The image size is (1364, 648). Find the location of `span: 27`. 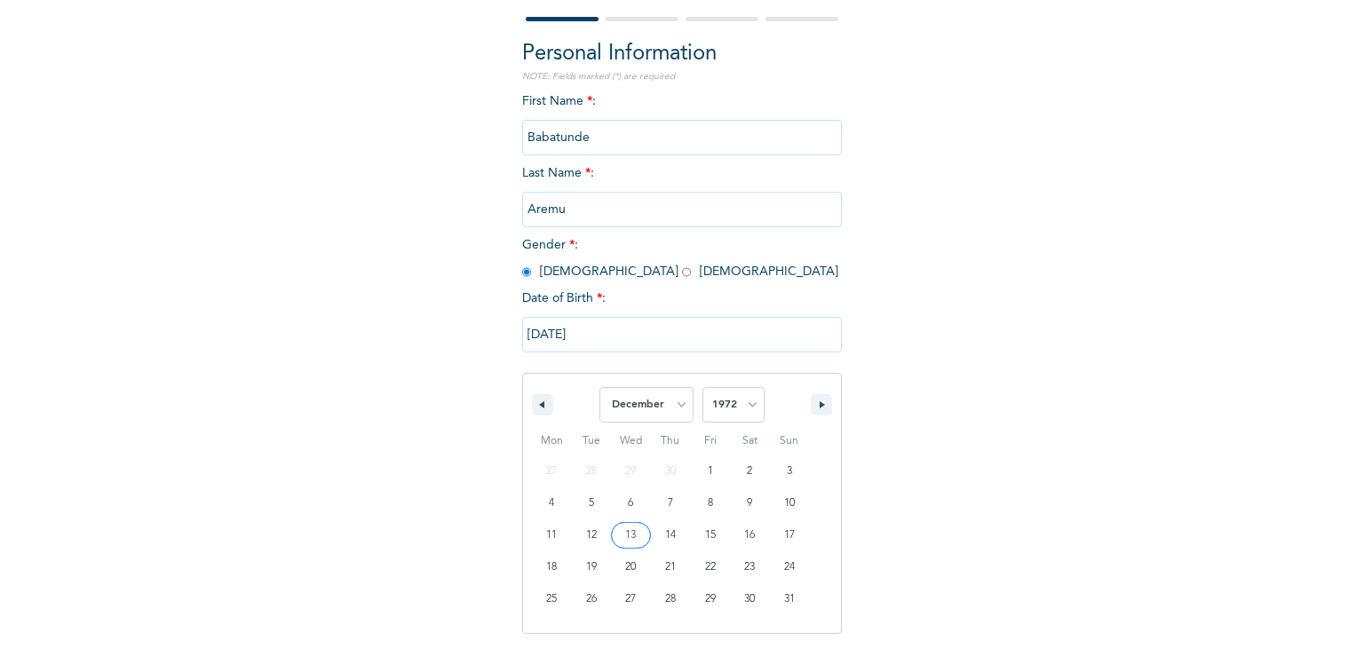

span: 27 is located at coordinates (631, 600).